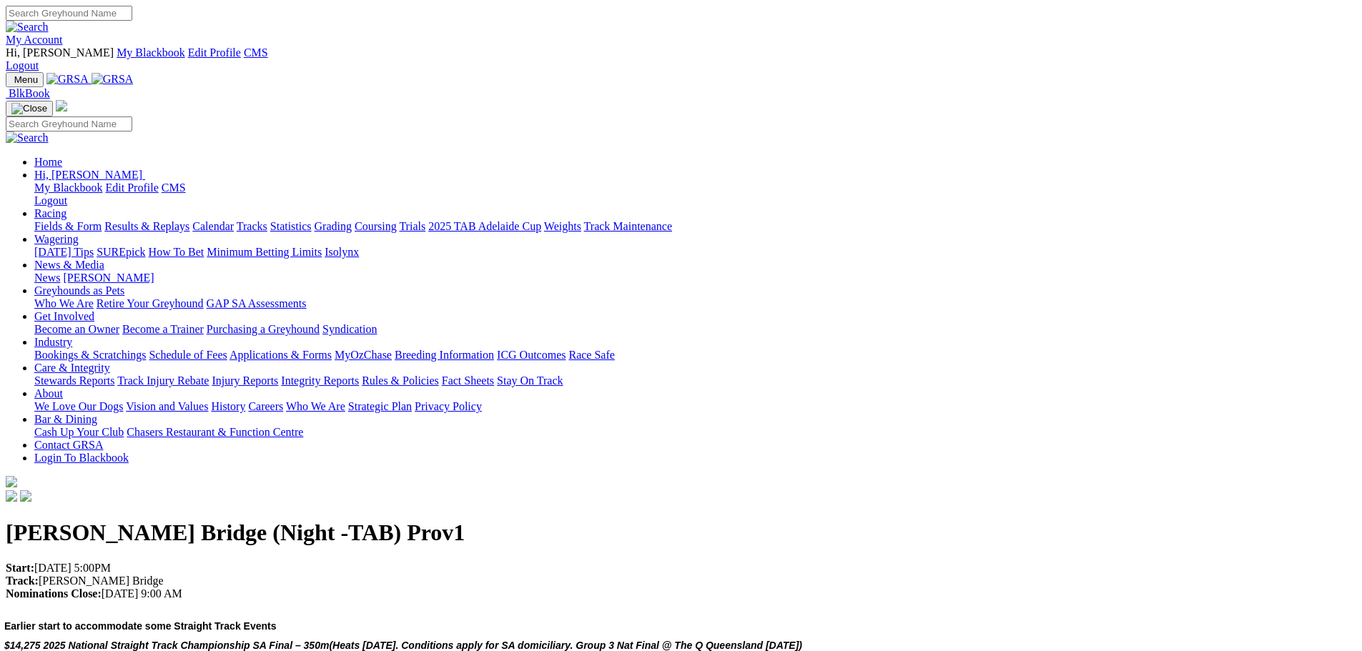 The width and height of the screenshot is (1362, 651). I want to click on span: Earlier start to accommodate some Straight Track Events, so click(140, 626).